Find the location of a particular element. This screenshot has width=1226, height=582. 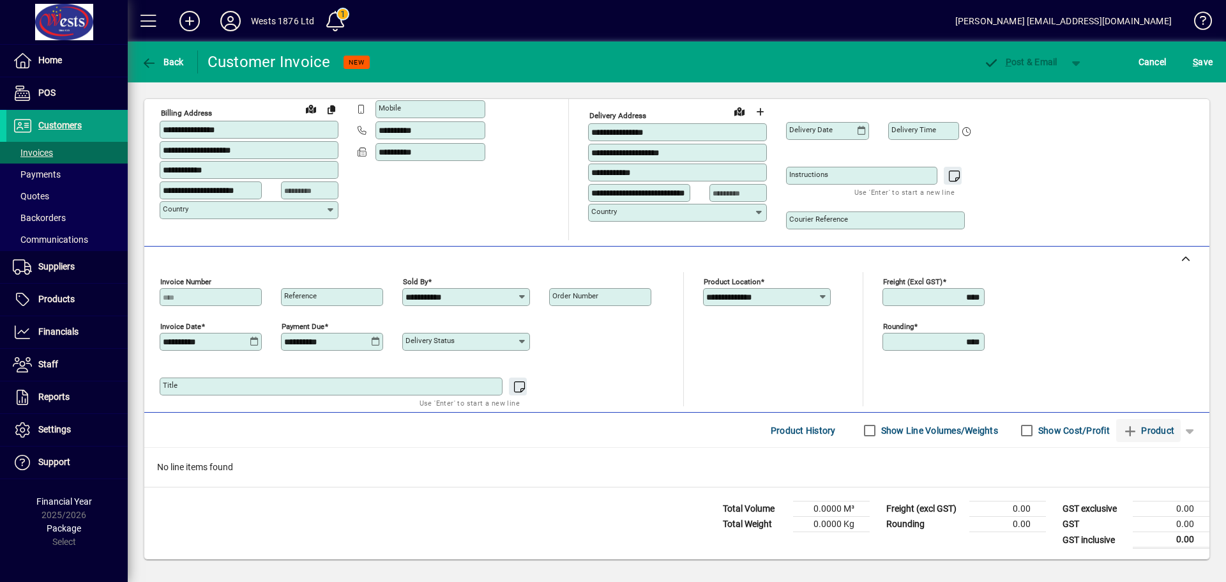

td: Freight (excl GST) is located at coordinates (925, 509).